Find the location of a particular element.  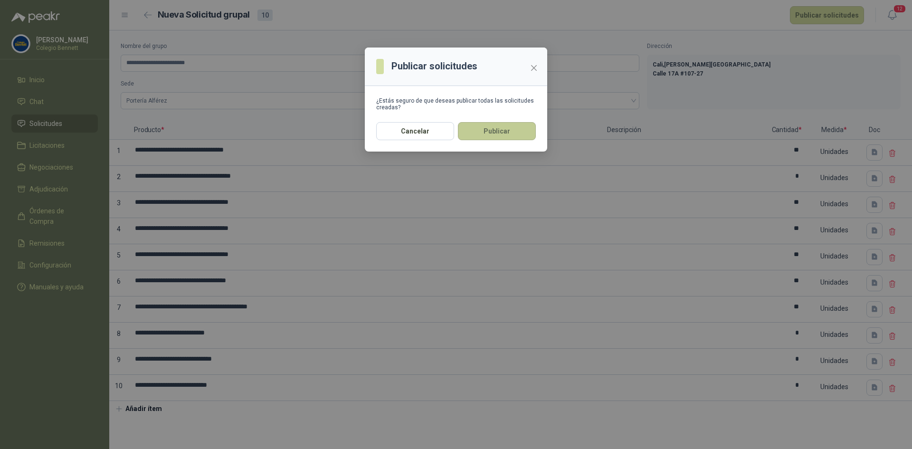

button: Publicar is located at coordinates (497, 131).